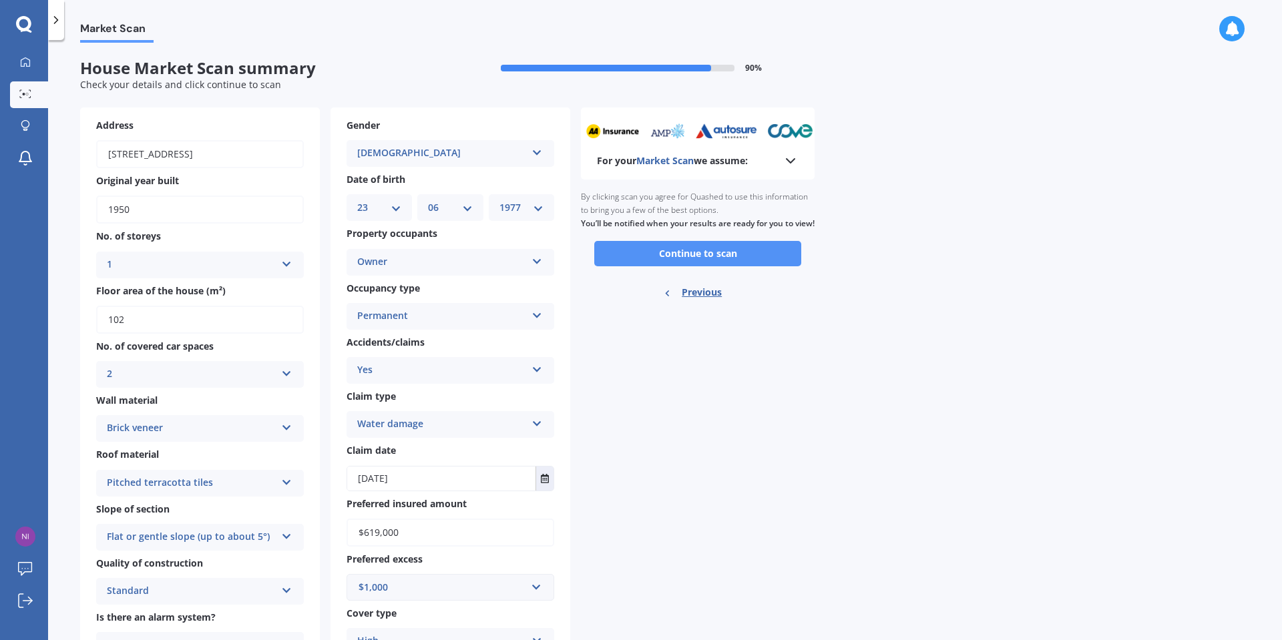 Image resolution: width=1282 pixels, height=640 pixels. Describe the element at coordinates (726, 131) in the screenshot. I see `img: autosure_sm.webp` at that location.